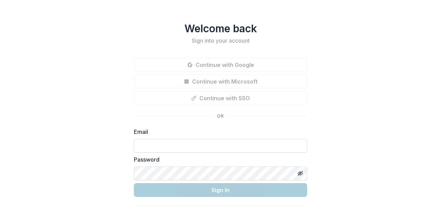 Image resolution: width=441 pixels, height=206 pixels. I want to click on button: Continue with Microsoft, so click(220, 81).